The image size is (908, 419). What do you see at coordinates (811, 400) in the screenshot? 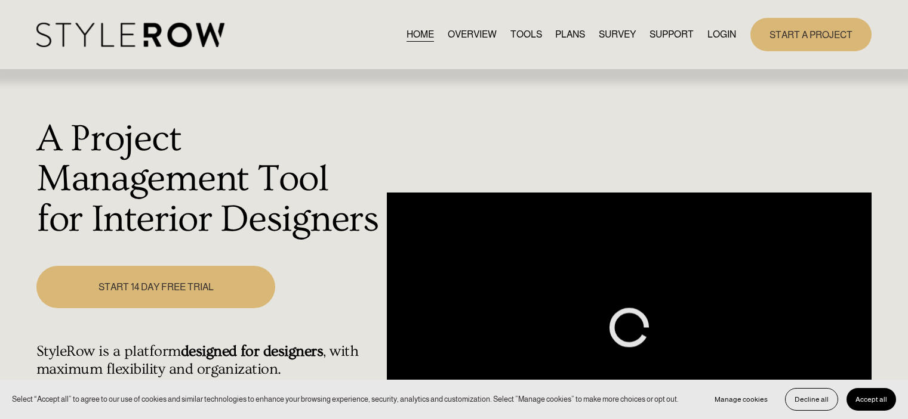
I see `button: Decline all` at bounding box center [811, 400].